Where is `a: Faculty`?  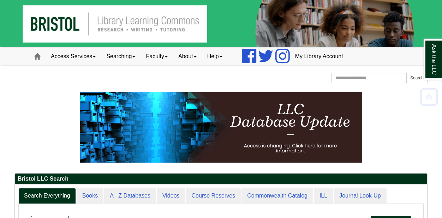
a: Faculty is located at coordinates (157, 57).